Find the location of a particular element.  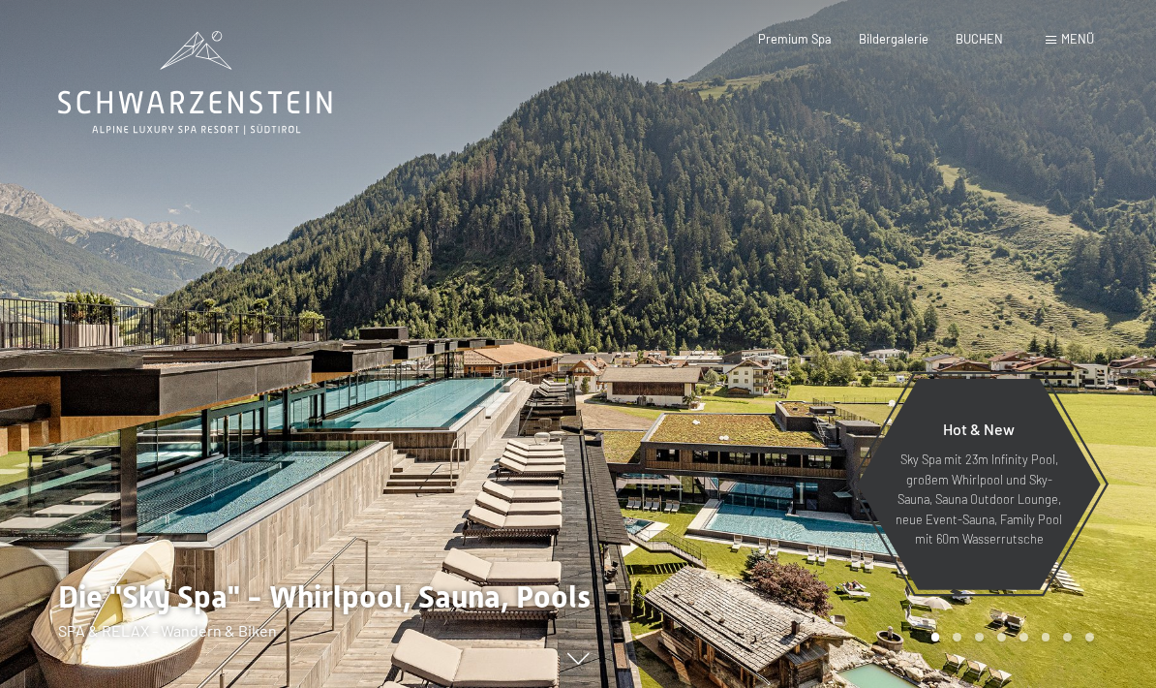

div: Carousel Page 1 (Current Slide) is located at coordinates (935, 636).